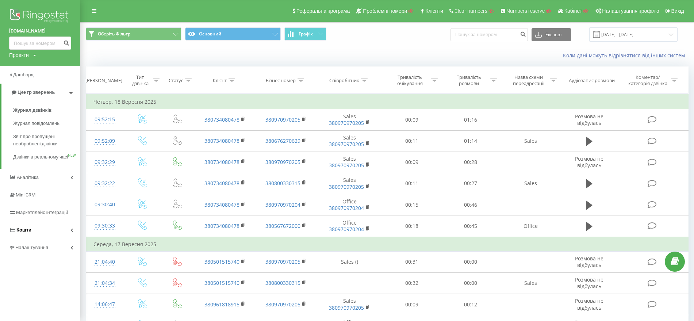 The height and width of the screenshot is (321, 694). Describe the element at coordinates (411, 205) in the screenshot. I see `td: 00:15` at that location.